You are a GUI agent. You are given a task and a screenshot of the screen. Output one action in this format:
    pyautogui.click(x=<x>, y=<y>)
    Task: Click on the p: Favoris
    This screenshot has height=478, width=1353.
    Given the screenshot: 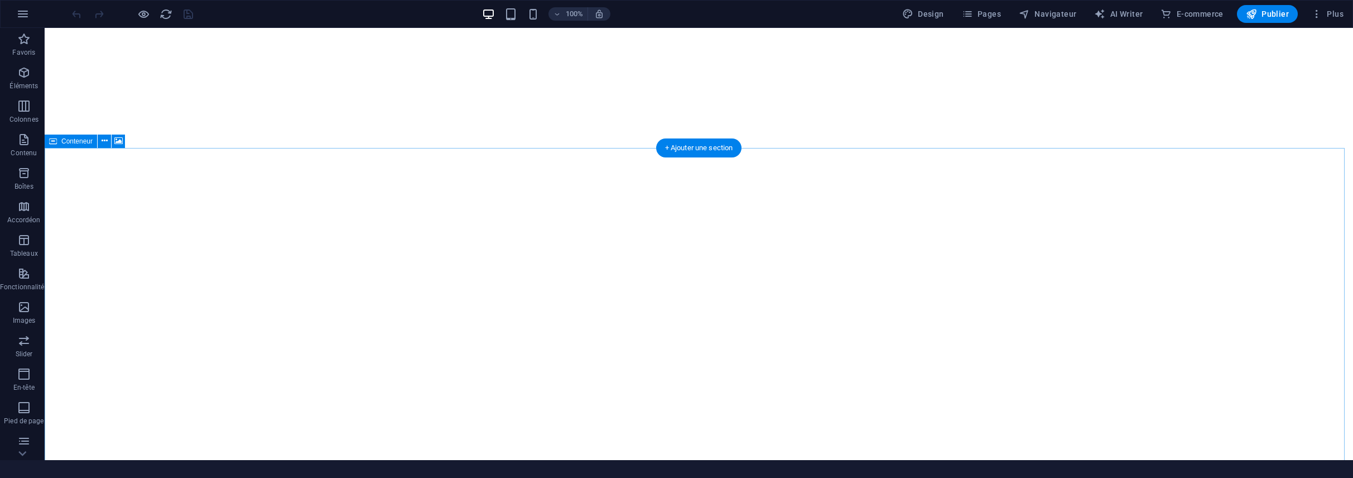 What is the action you would take?
    pyautogui.click(x=23, y=52)
    